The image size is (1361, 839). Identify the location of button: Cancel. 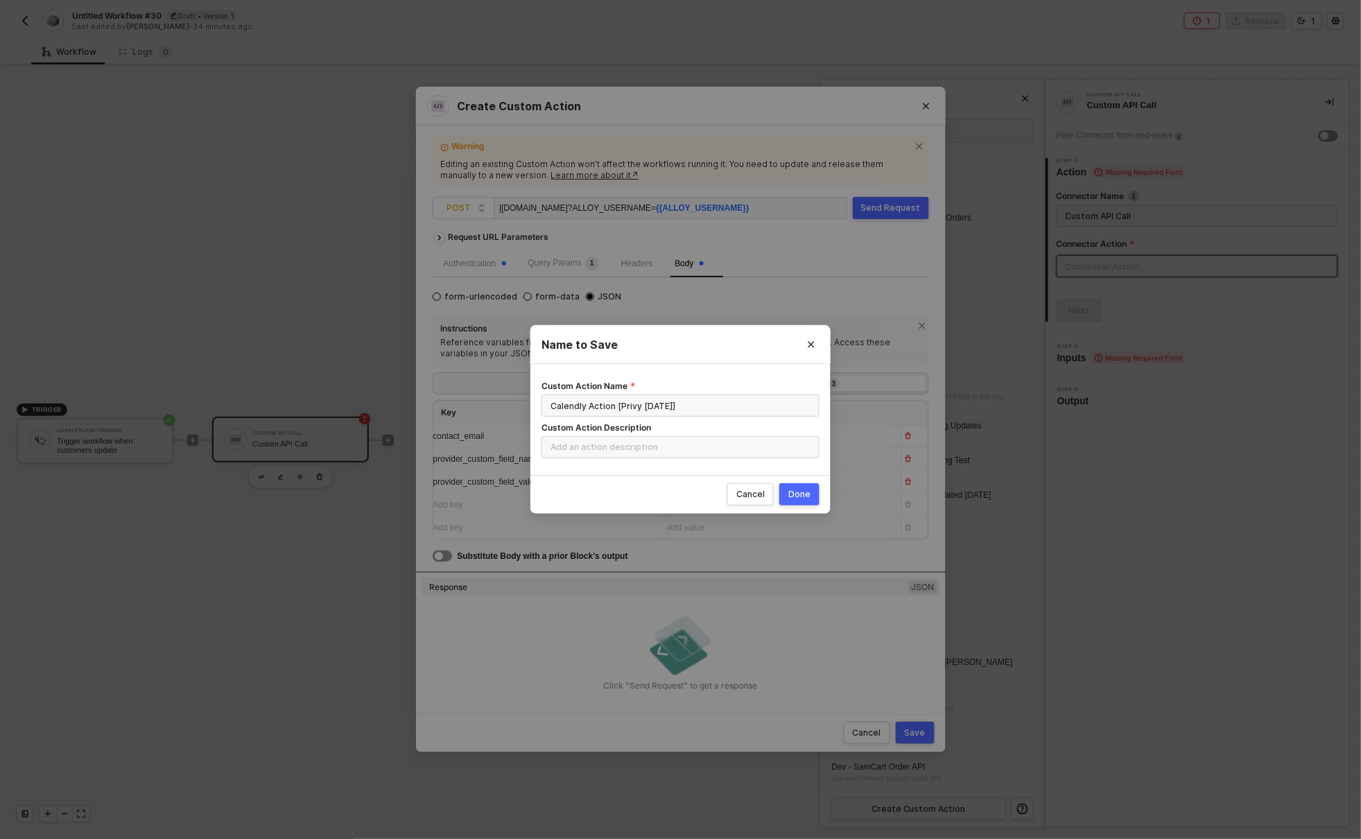
(750, 494).